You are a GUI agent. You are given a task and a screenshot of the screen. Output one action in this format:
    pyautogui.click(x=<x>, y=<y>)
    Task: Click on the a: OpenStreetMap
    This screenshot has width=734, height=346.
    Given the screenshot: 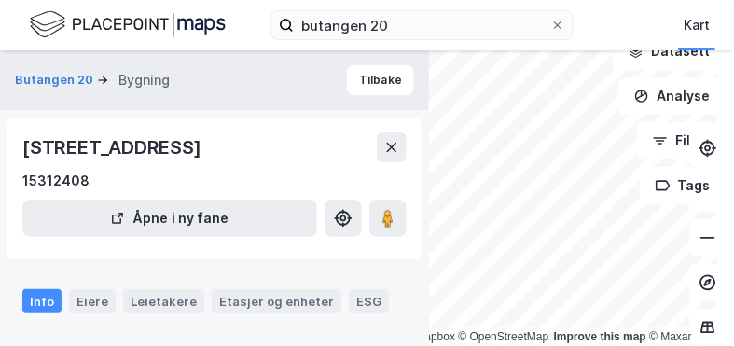 What is the action you would take?
    pyautogui.click(x=504, y=337)
    